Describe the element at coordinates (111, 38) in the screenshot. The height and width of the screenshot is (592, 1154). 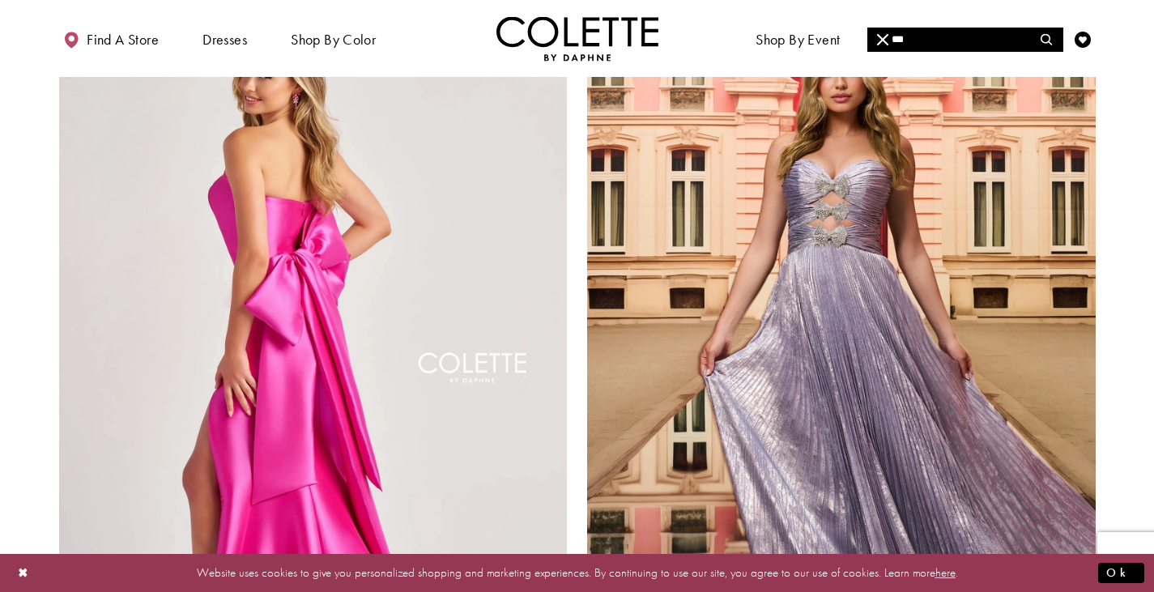
I see `a: Find a store` at that location.